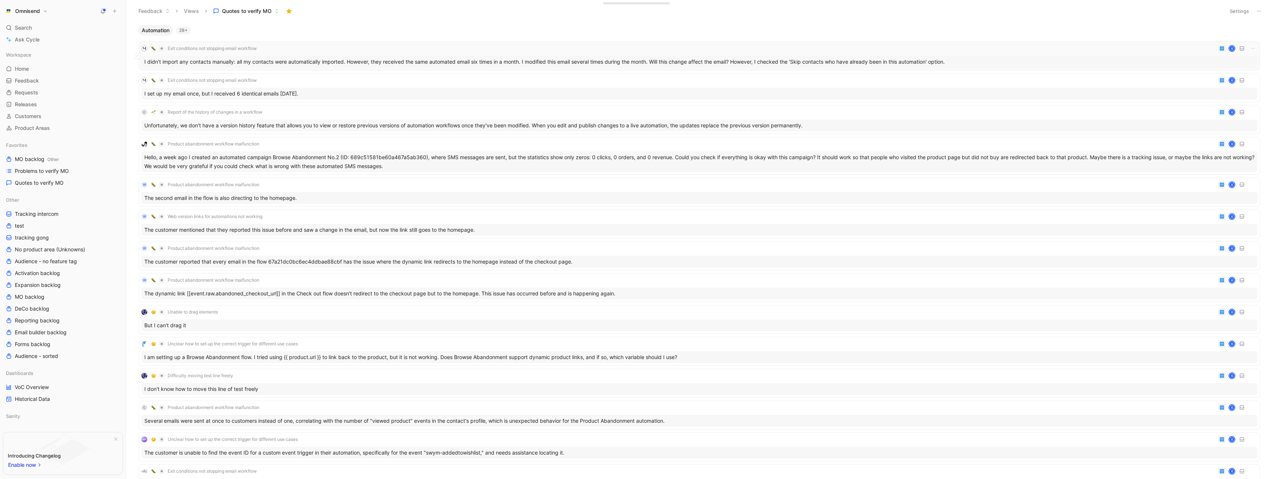 This screenshot has width=1273, height=479. What do you see at coordinates (63, 273) in the screenshot?
I see `a: Activation backlog` at bounding box center [63, 273].